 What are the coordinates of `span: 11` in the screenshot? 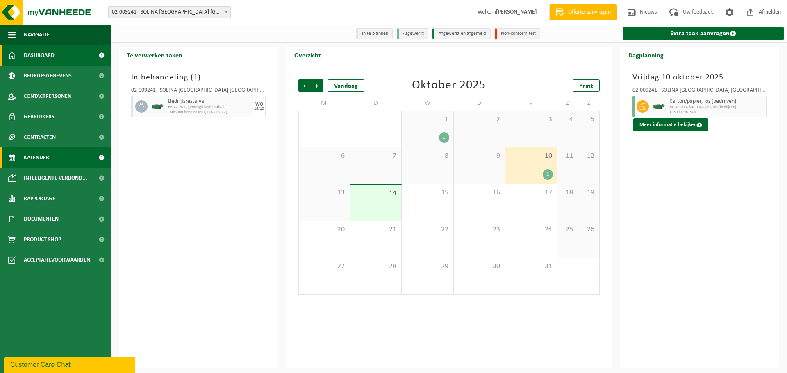 It's located at (568, 156).